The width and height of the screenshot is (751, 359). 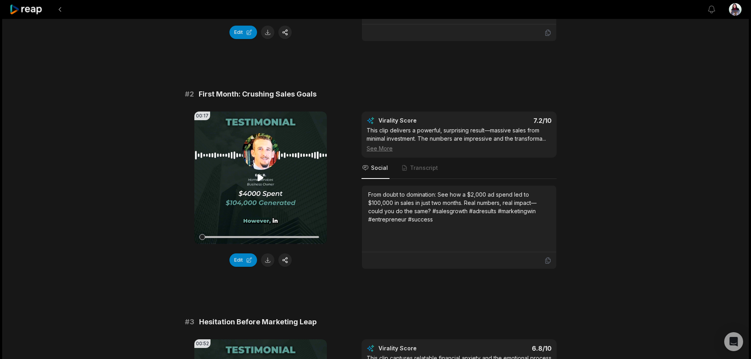 What do you see at coordinates (459, 139) in the screenshot?
I see `div: This clip delivers a powerful, surprising result—massive sales from minimal investment. The numbe...` at bounding box center [459, 139].